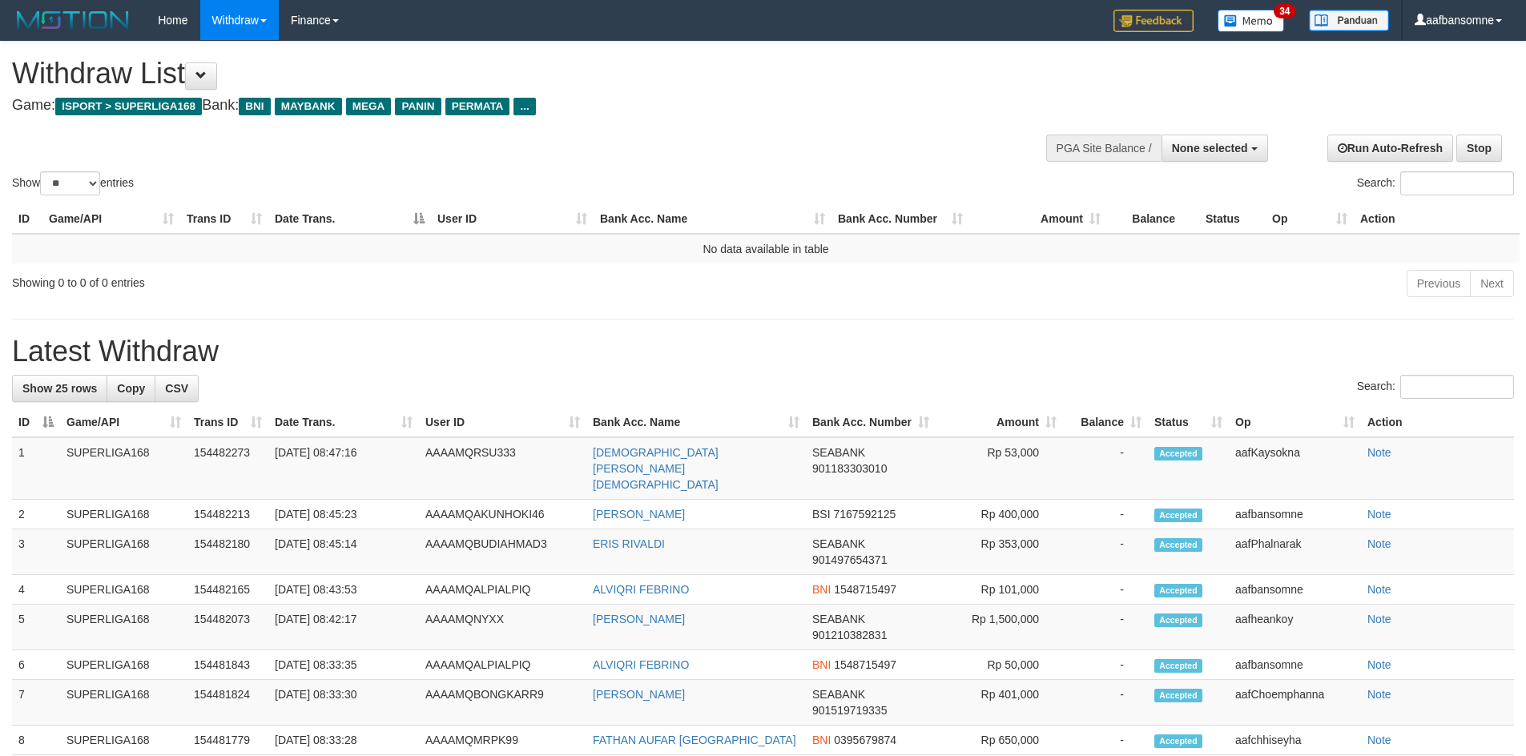 The width and height of the screenshot is (1526, 756). Describe the element at coordinates (629, 544) in the screenshot. I see `a: ERIS RIVALDI` at that location.